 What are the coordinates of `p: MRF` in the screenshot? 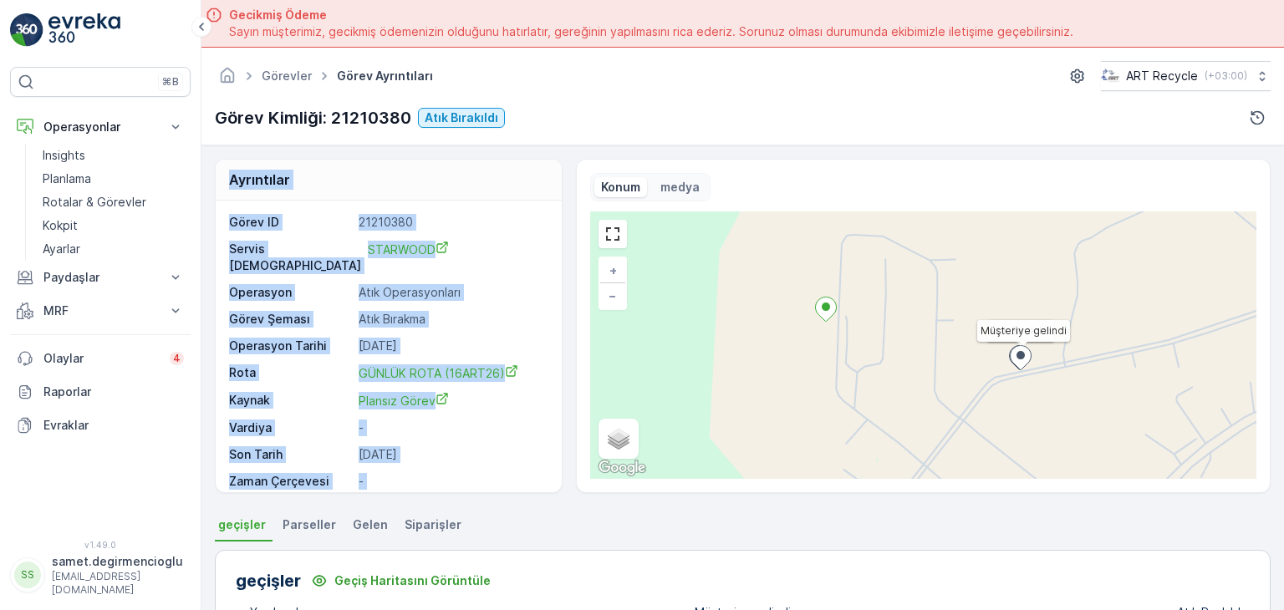 It's located at (100, 311).